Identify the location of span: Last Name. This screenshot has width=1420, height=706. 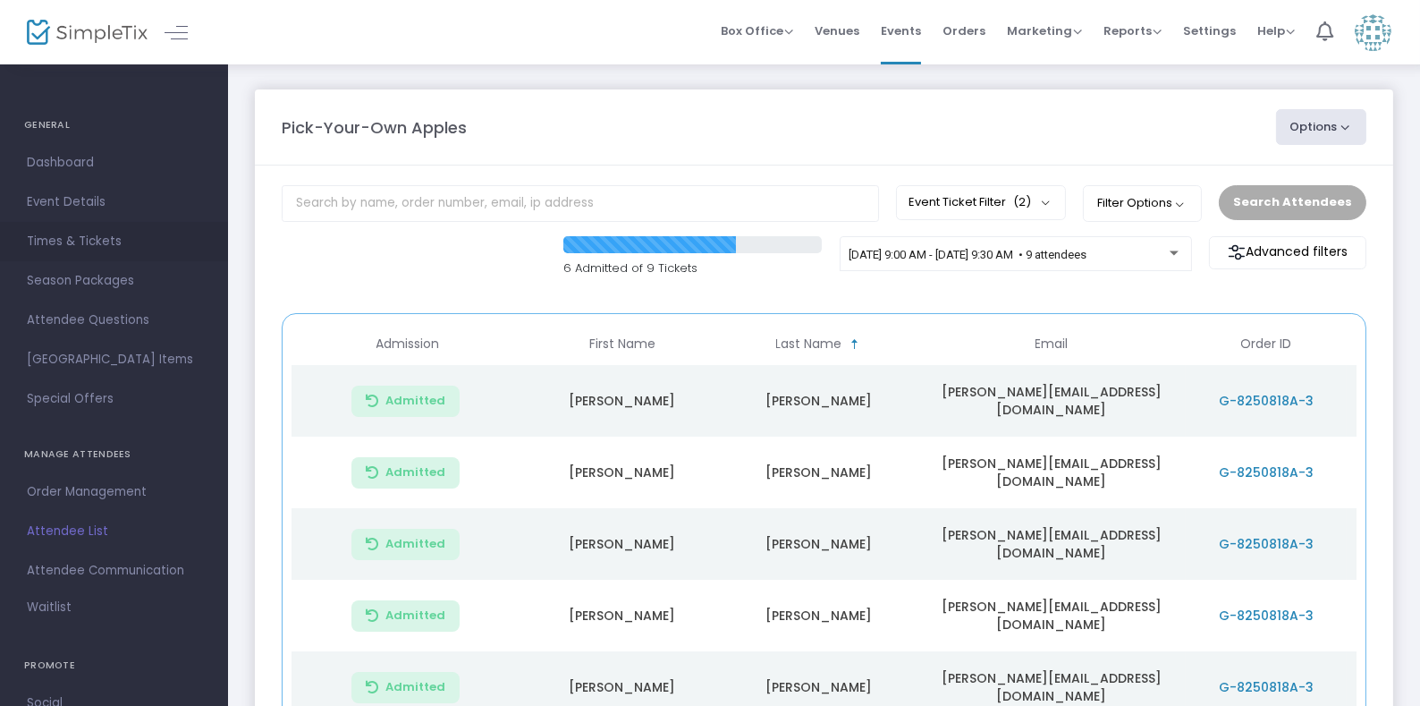
(809, 343).